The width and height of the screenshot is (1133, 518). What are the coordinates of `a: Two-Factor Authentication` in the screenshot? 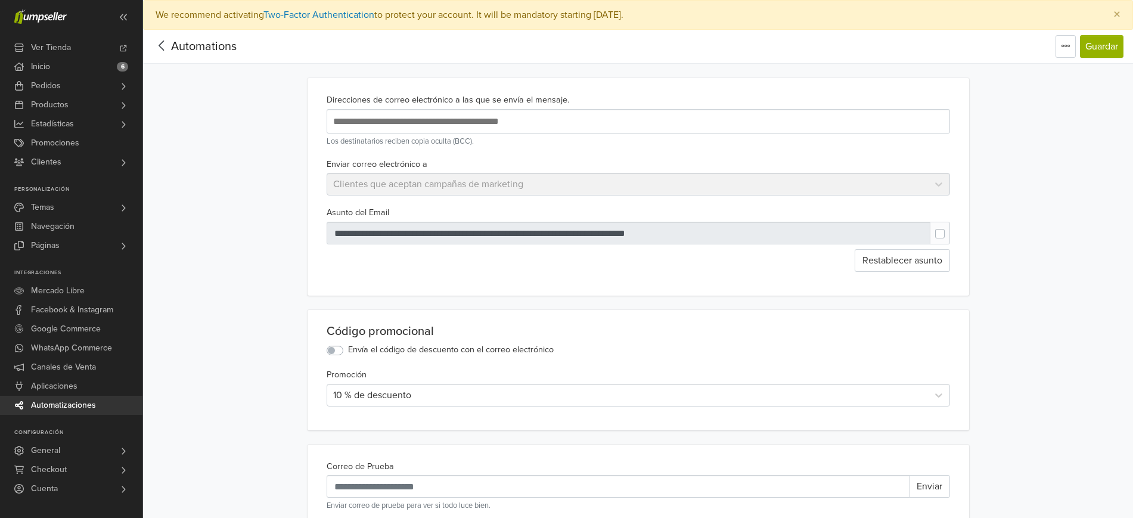 It's located at (319, 15).